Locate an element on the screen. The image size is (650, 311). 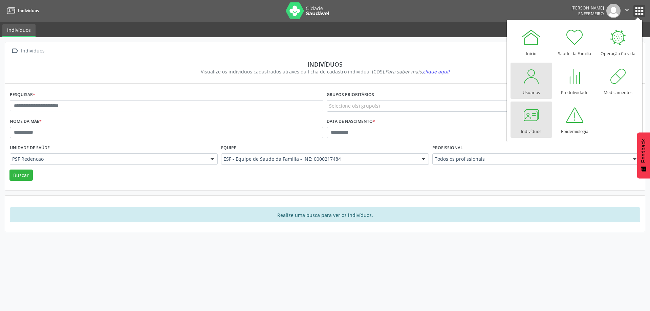
label: Equipe is located at coordinates (229, 148).